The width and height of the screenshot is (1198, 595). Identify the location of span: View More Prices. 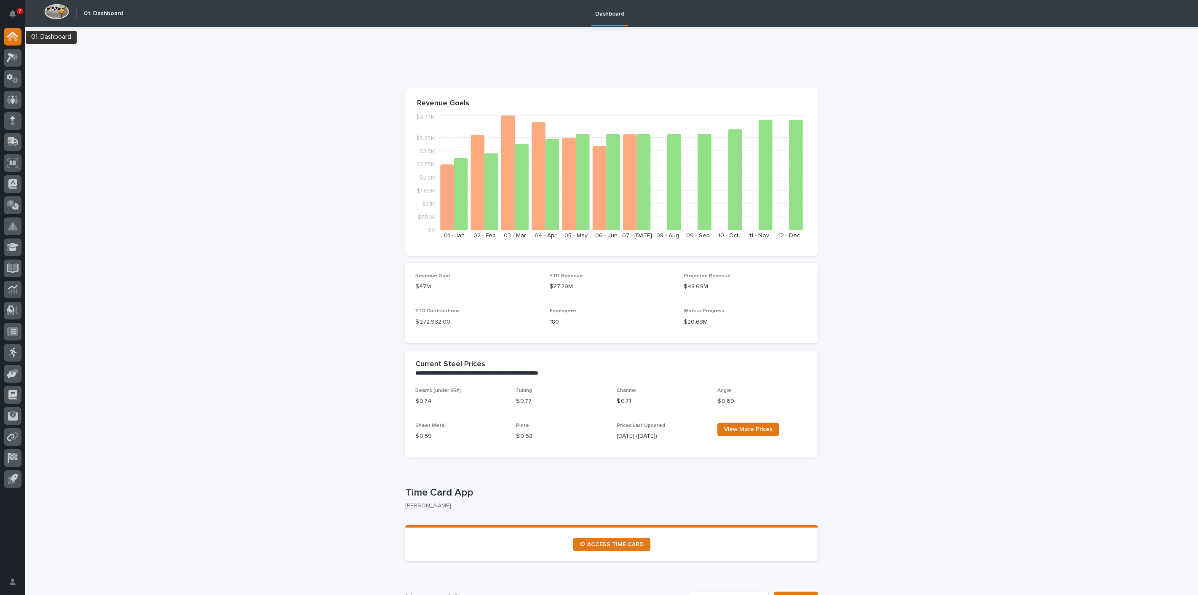
(748, 429).